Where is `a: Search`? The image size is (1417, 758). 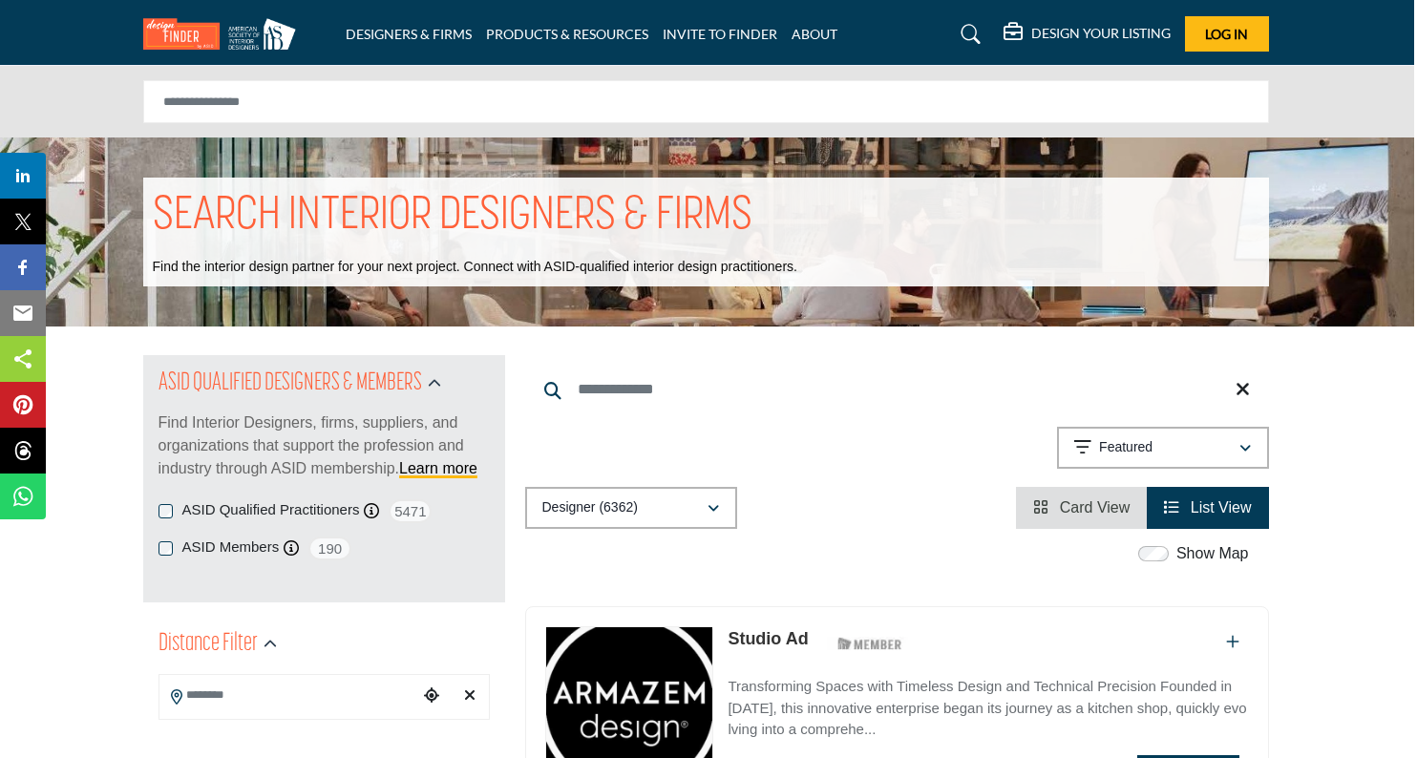 a: Search is located at coordinates (967, 34).